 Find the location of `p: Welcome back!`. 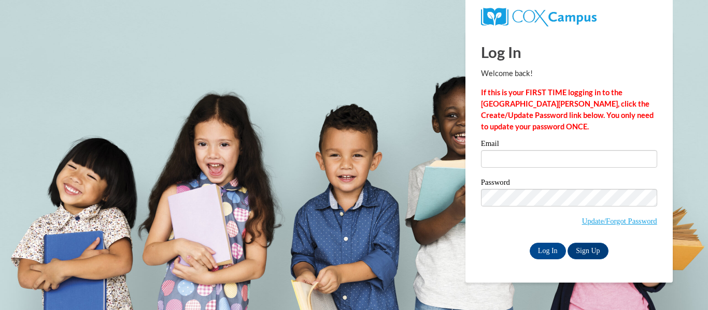

p: Welcome back! is located at coordinates (569, 74).